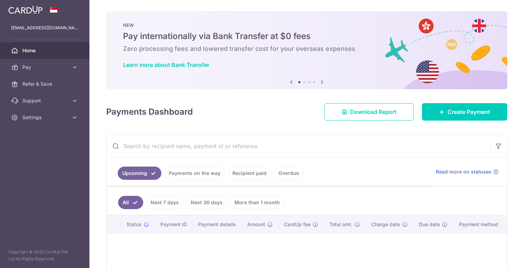 Image resolution: width=524 pixels, height=268 pixels. Describe the element at coordinates (45, 84) in the screenshot. I see `span: Refer & Save` at that location.